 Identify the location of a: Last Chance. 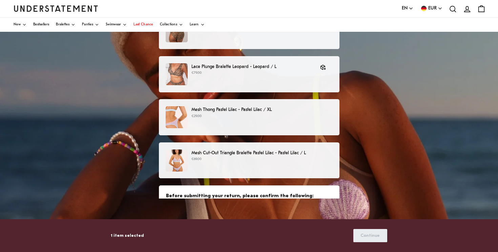
(143, 25).